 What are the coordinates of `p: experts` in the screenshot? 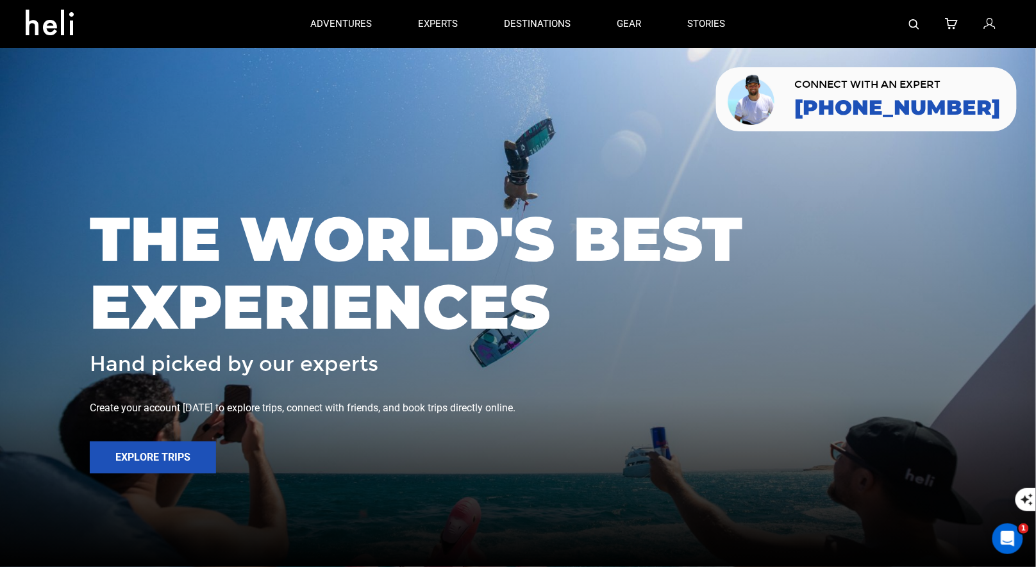 It's located at (439, 24).